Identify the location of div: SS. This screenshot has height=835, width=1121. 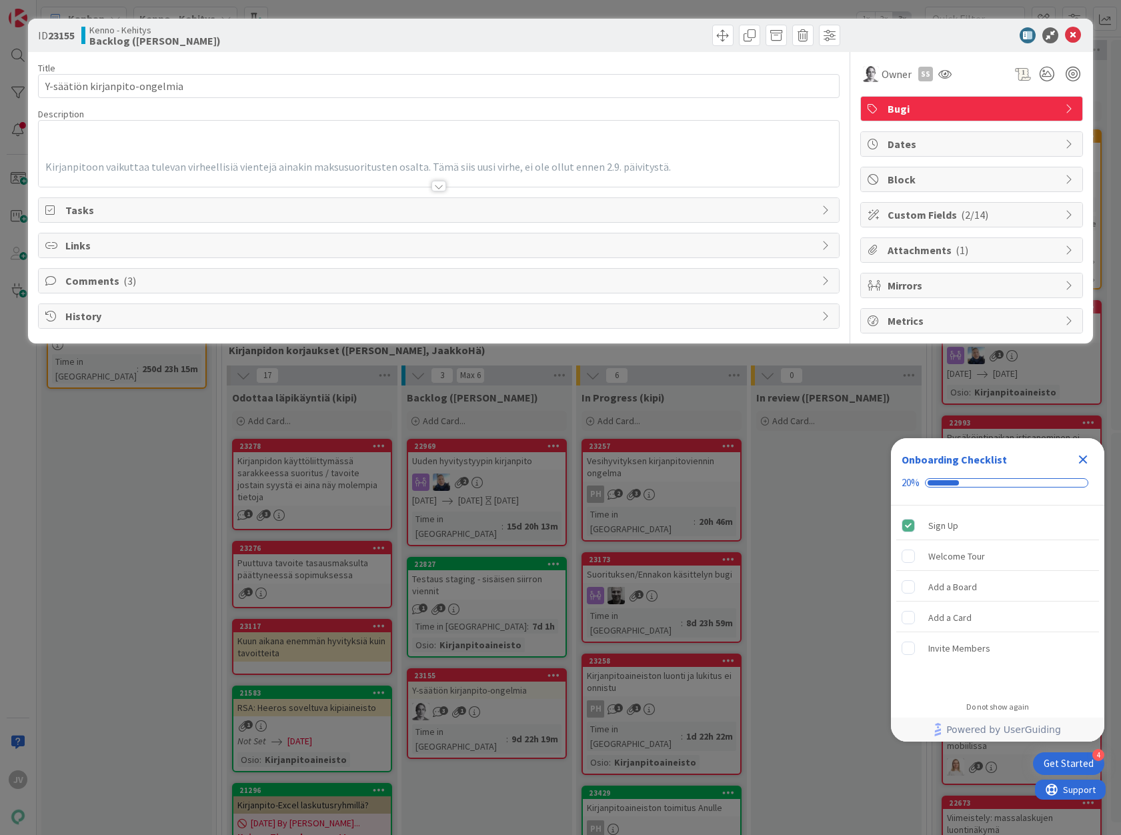
(925, 74).